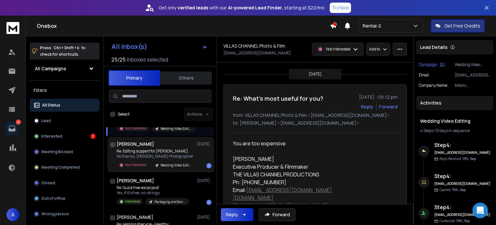  Describe the element at coordinates (51, 105) in the screenshot. I see `p: All Status` at that location.